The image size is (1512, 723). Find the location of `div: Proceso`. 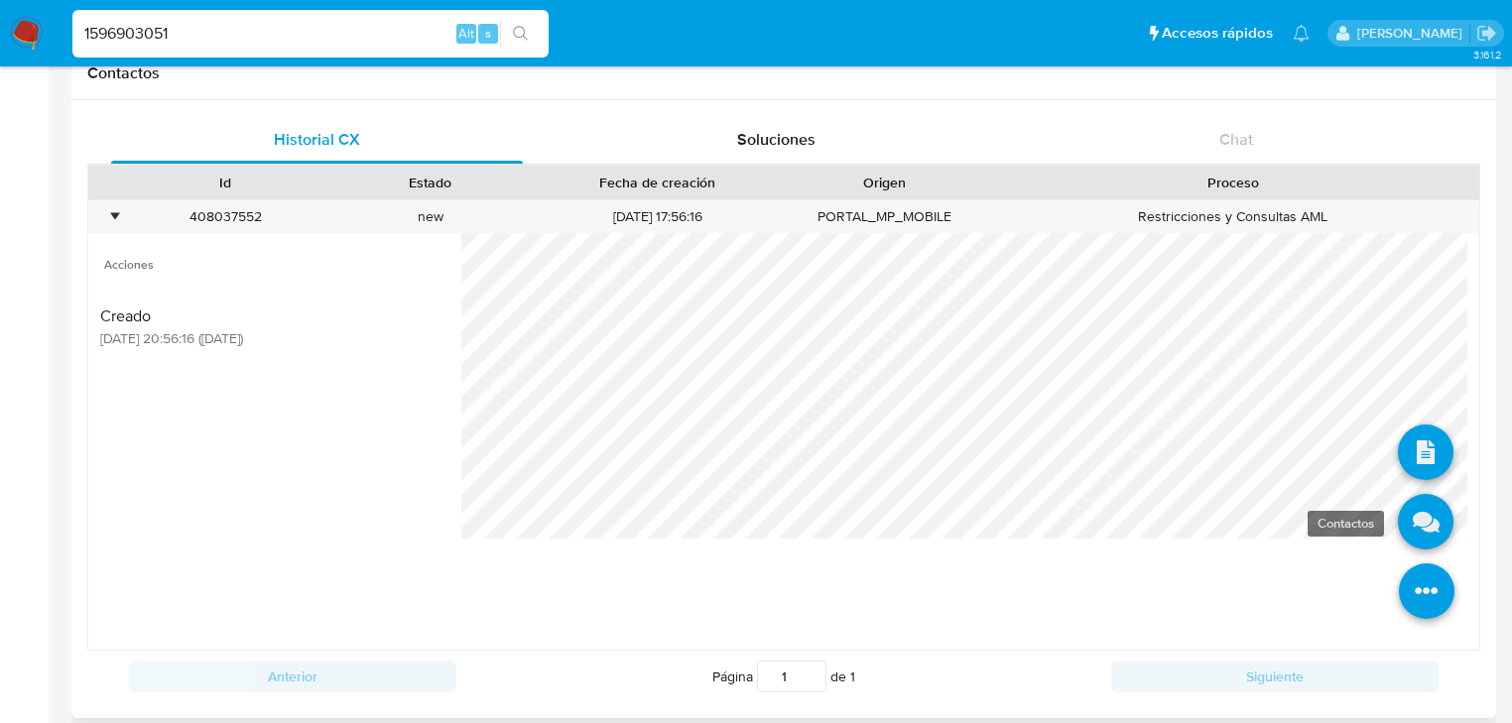

div: Proceso is located at coordinates (1233, 183).